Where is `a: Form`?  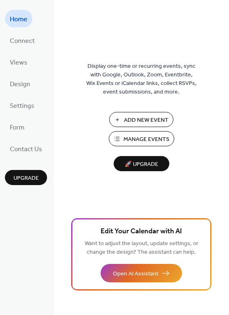
a: Form is located at coordinates (17, 127).